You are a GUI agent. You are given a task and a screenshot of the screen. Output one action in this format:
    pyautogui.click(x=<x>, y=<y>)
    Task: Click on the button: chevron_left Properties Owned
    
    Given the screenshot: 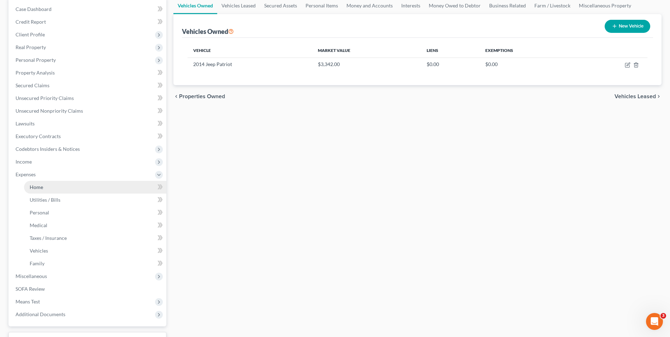 What is the action you would take?
    pyautogui.click(x=199, y=96)
    